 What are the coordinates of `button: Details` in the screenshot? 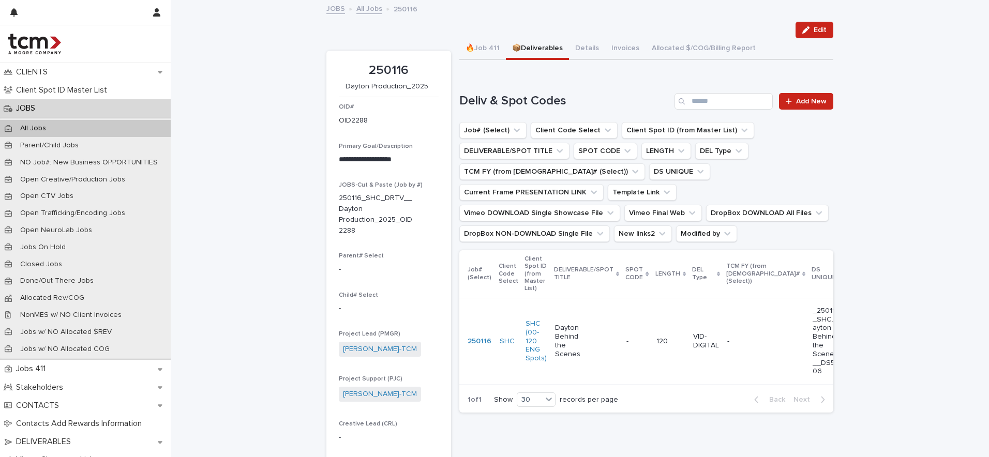 It's located at (587, 49).